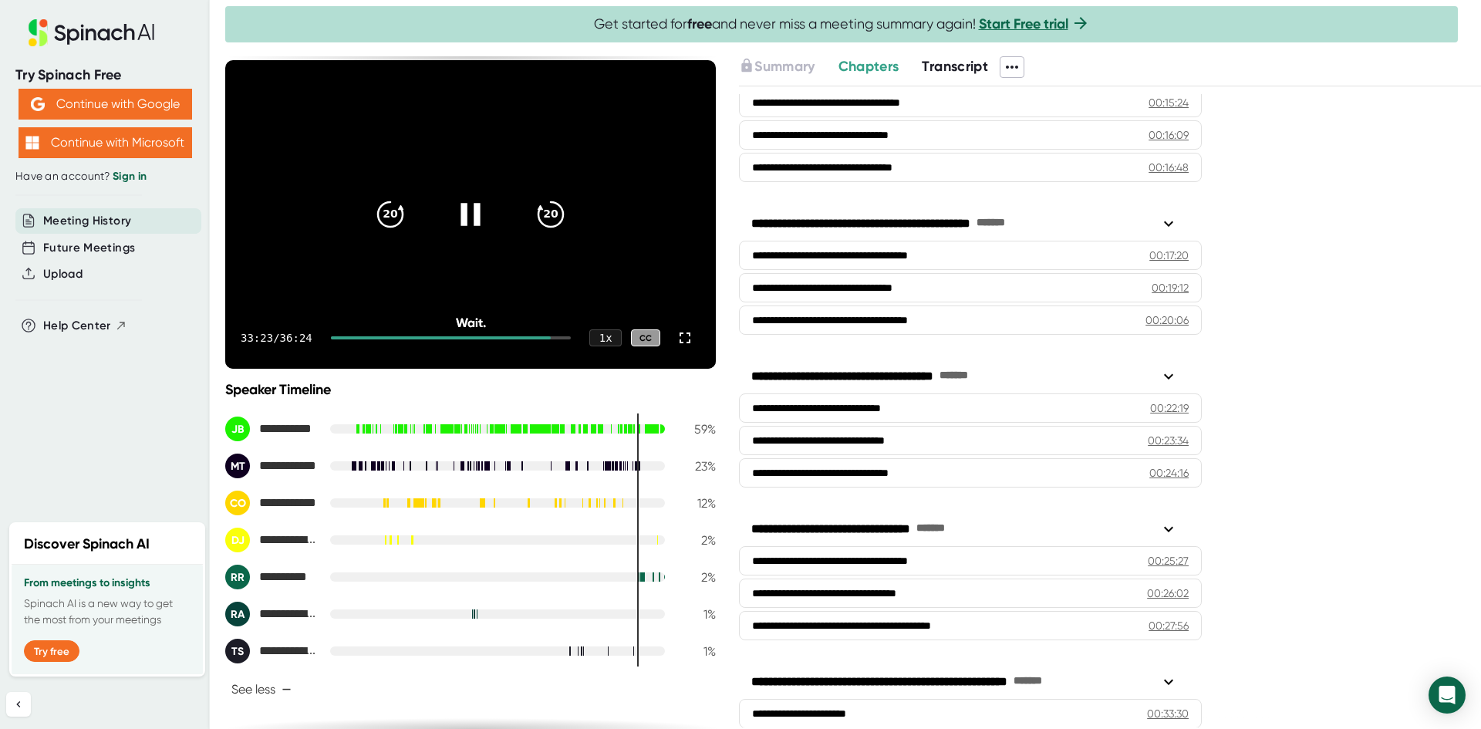 Image resolution: width=1481 pixels, height=729 pixels. What do you see at coordinates (1170, 288) in the screenshot?
I see `div: 00:19:12` at bounding box center [1170, 288].